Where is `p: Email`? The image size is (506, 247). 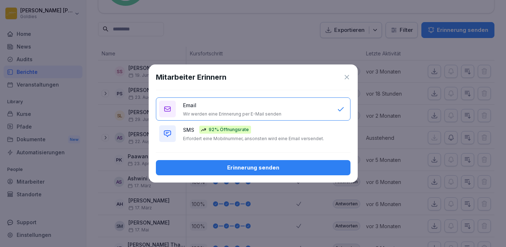 p: Email is located at coordinates (190, 105).